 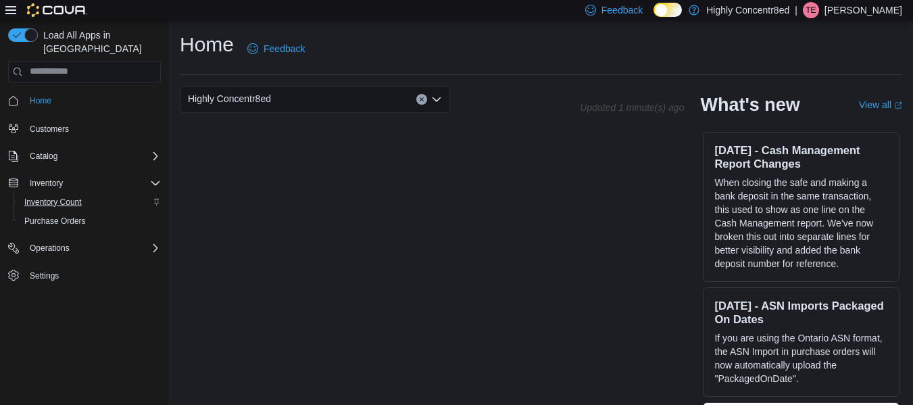 I want to click on h1: Home, so click(x=207, y=45).